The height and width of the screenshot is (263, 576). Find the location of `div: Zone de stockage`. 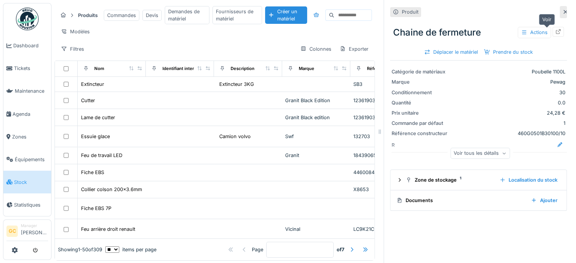

div: Zone de stockage is located at coordinates (450, 180).